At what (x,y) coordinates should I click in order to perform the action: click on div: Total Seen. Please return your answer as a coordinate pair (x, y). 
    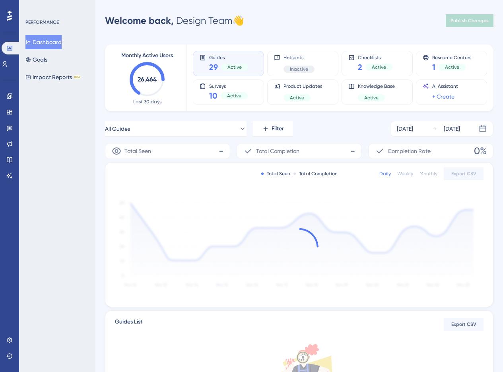
    Looking at the image, I should click on (276, 174).